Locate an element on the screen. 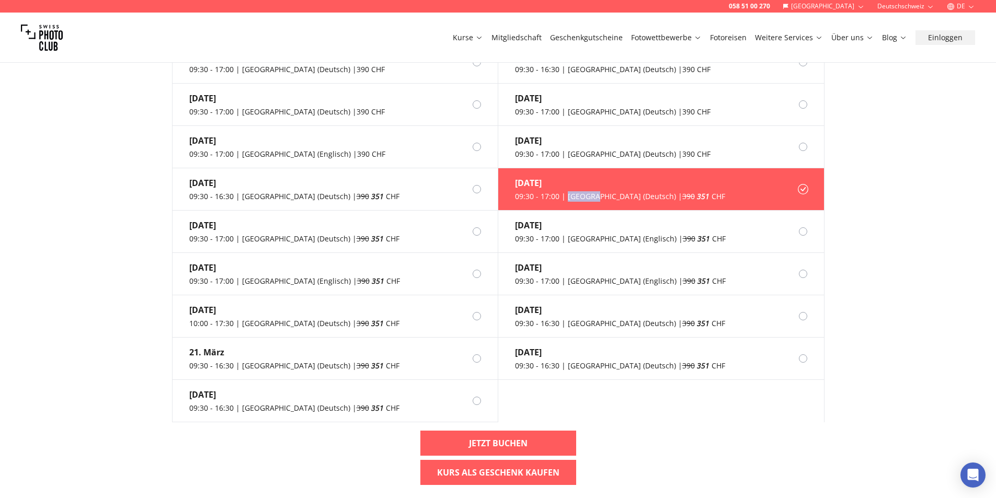  a: 058 51 00 270 is located at coordinates (749, 6).